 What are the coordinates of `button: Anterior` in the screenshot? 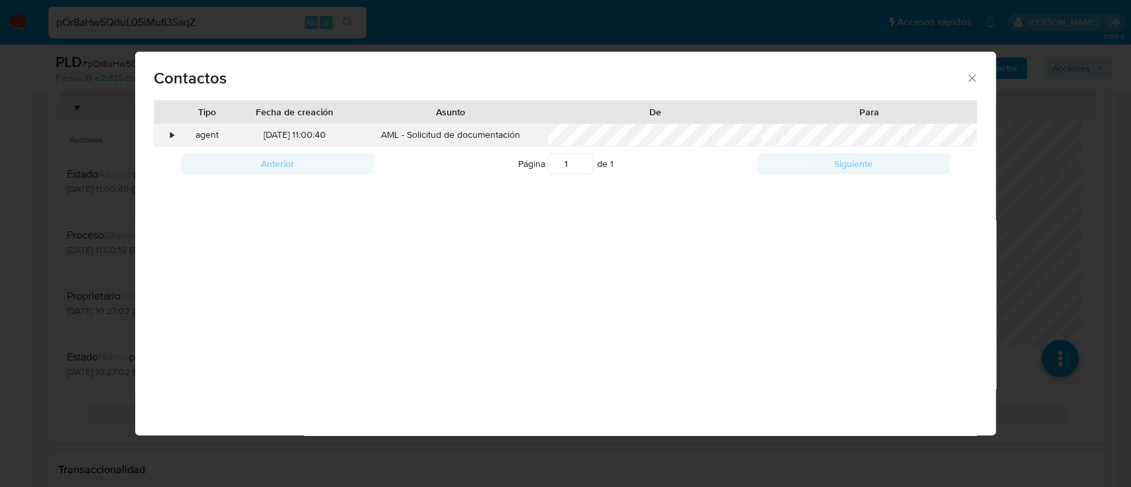 It's located at (278, 164).